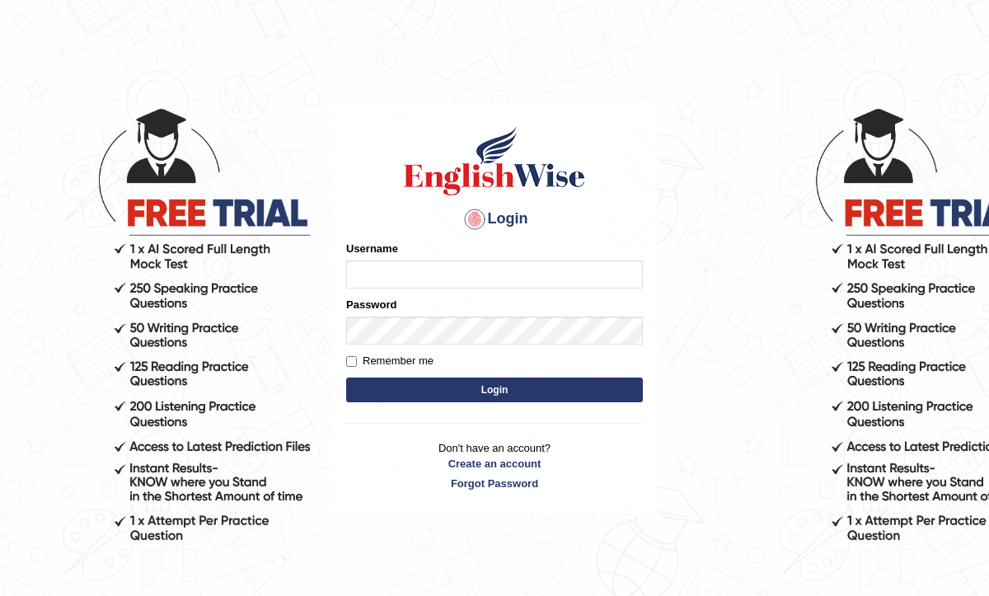  I want to click on label: Password, so click(371, 304).